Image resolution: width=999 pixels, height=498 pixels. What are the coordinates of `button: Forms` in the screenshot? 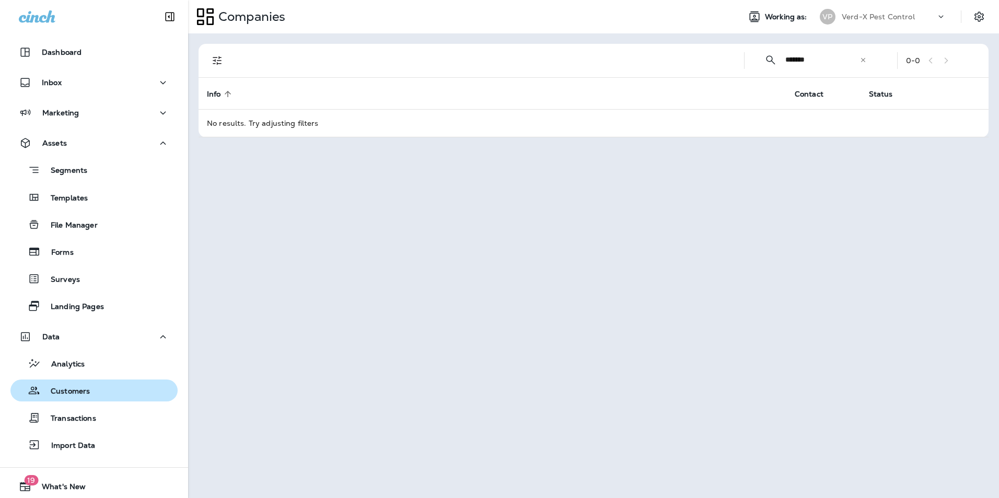 It's located at (94, 252).